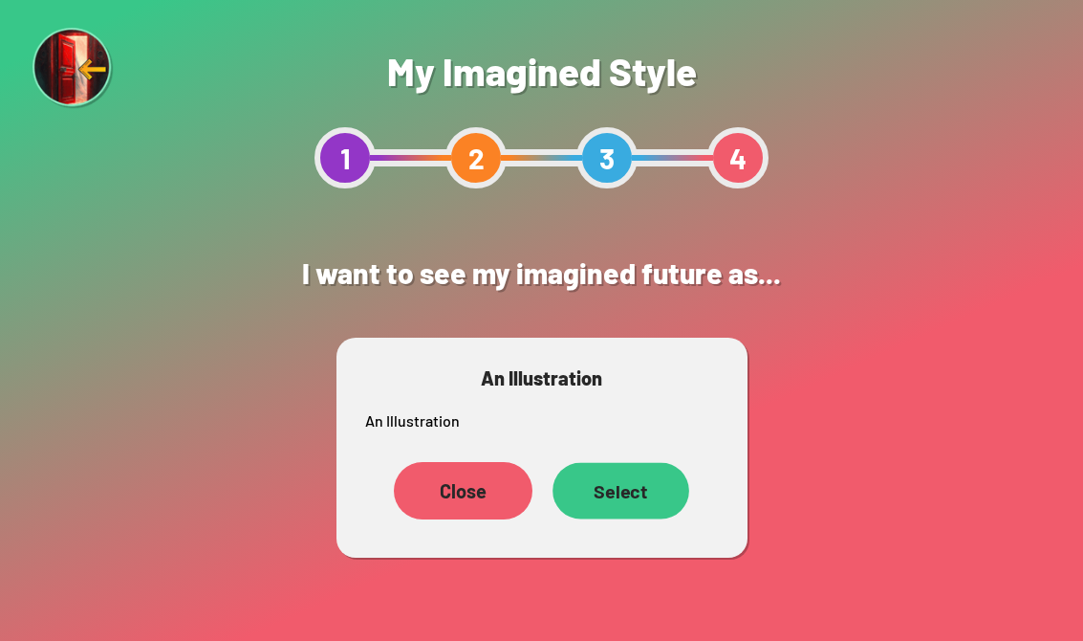 The image size is (1083, 641). What do you see at coordinates (541, 71) in the screenshot?
I see `h1: My Imagined Style` at bounding box center [541, 71].